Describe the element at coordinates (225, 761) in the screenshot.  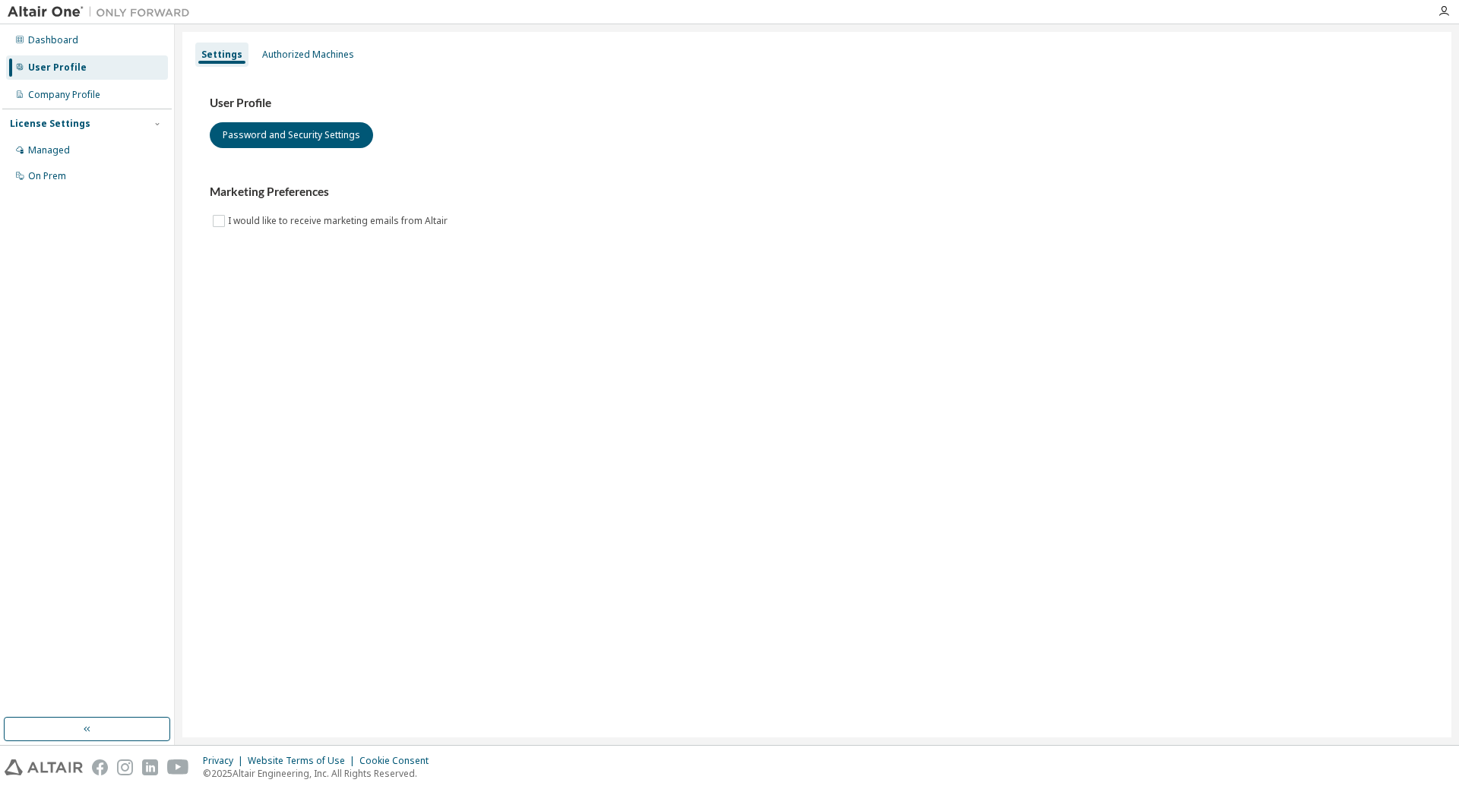
I see `div: Privacy` at that location.